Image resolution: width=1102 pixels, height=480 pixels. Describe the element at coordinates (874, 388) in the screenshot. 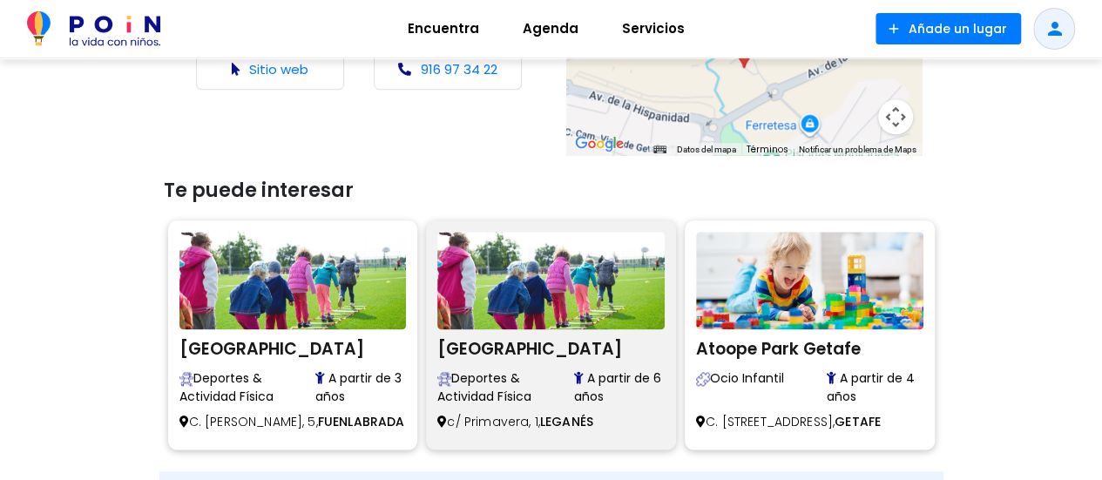

I see `span: A partir de 4 años` at that location.